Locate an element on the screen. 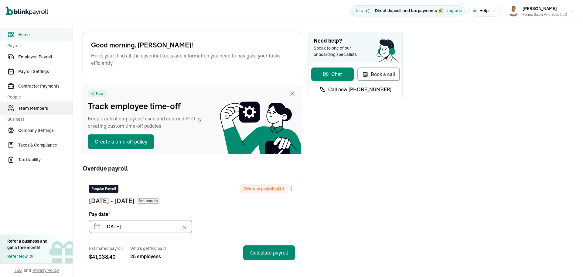 The height and width of the screenshot is (277, 583). span: Track employee time-off is located at coordinates (149, 106).